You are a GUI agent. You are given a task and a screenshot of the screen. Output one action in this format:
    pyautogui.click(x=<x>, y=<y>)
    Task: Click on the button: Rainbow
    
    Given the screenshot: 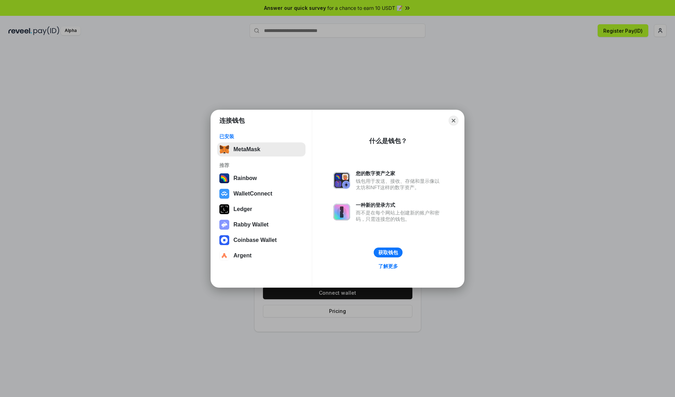 What is the action you would take?
    pyautogui.click(x=261, y=178)
    